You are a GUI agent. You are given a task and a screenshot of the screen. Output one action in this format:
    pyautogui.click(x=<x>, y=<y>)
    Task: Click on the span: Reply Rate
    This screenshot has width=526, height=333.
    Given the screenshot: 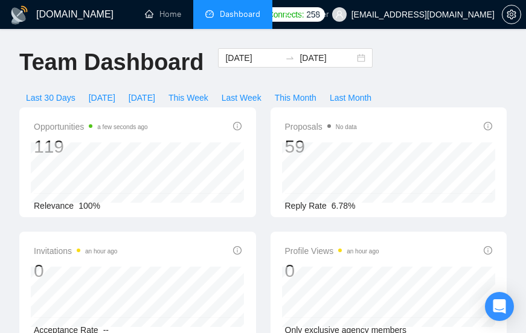 What is the action you would take?
    pyautogui.click(x=306, y=206)
    